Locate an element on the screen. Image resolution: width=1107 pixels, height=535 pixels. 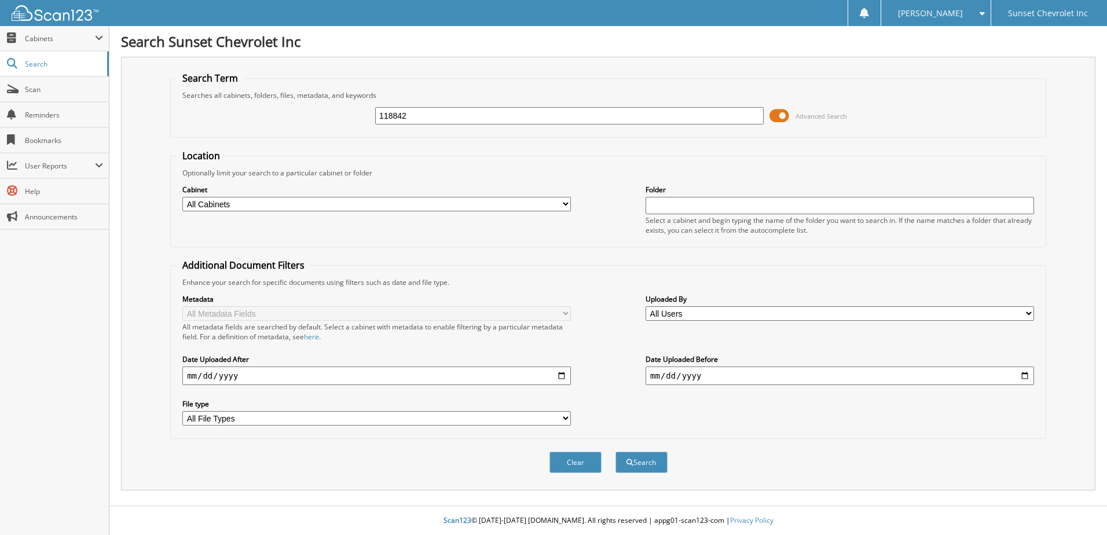
div: Enhance your search for specific documents using filters such as date and file type. is located at coordinates (608, 282).